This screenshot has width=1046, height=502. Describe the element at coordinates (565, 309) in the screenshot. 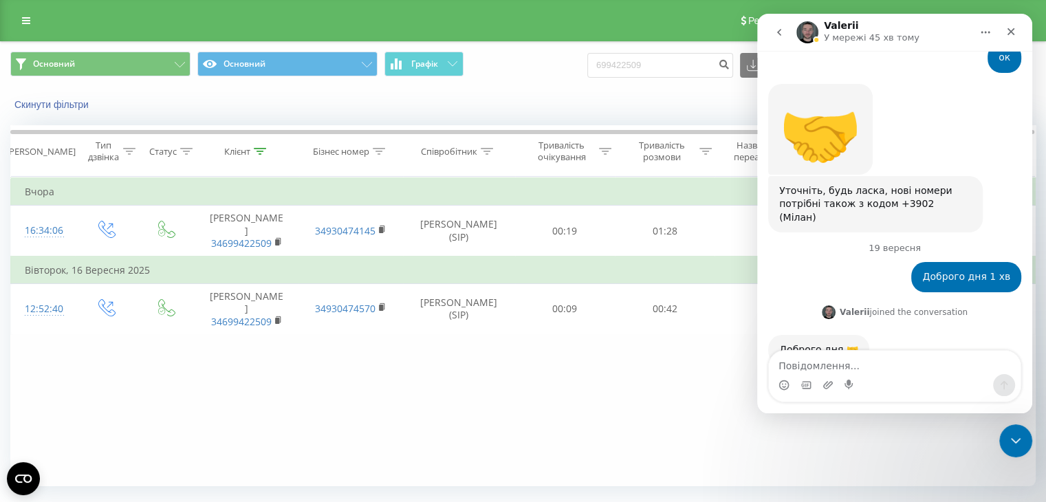

I see `td: 00:09` at that location.